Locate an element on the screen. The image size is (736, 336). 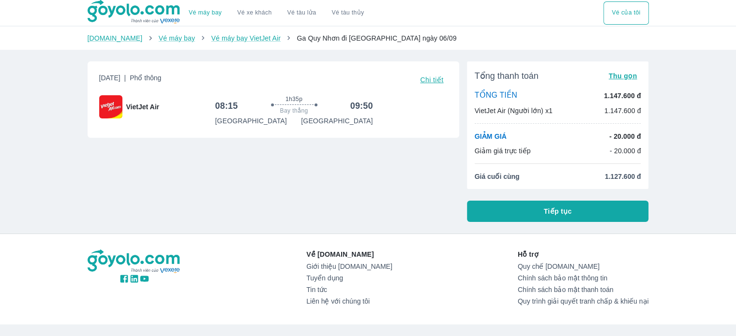
button: Thu gọn is located at coordinates (623, 76).